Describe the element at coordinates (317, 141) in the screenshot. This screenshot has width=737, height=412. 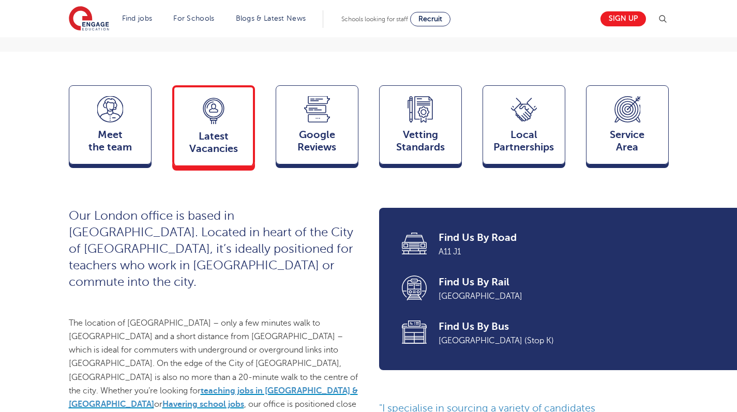
I see `span: Google Reviews` at that location.